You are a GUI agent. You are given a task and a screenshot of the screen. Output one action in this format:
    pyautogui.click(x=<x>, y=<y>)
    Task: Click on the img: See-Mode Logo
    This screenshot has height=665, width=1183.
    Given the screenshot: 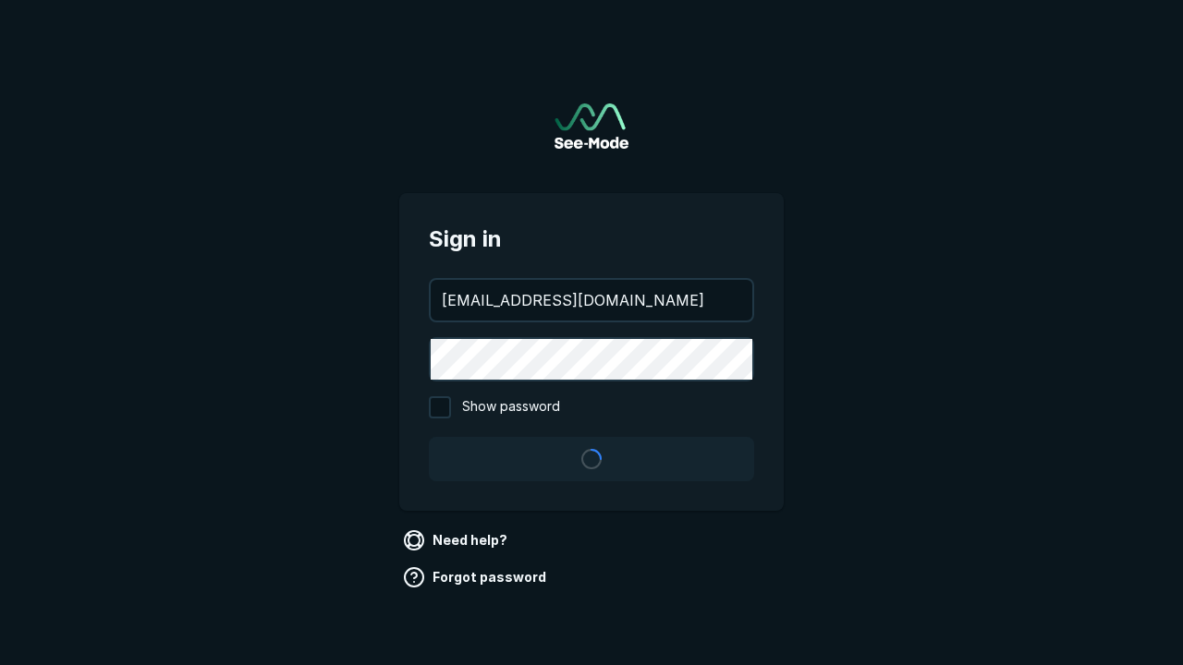 What is the action you would take?
    pyautogui.click(x=591, y=126)
    